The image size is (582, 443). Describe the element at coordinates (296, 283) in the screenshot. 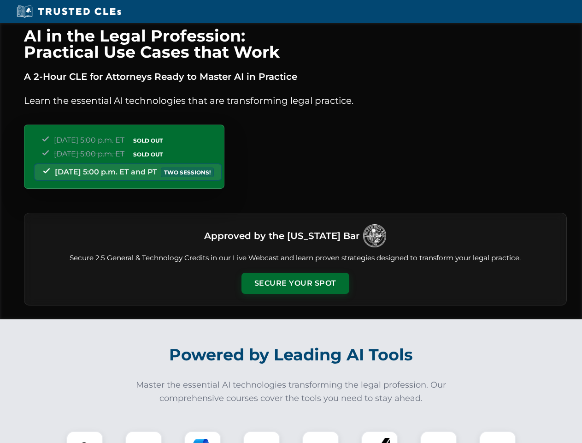

I see `button: Secure Your Spot` at that location.